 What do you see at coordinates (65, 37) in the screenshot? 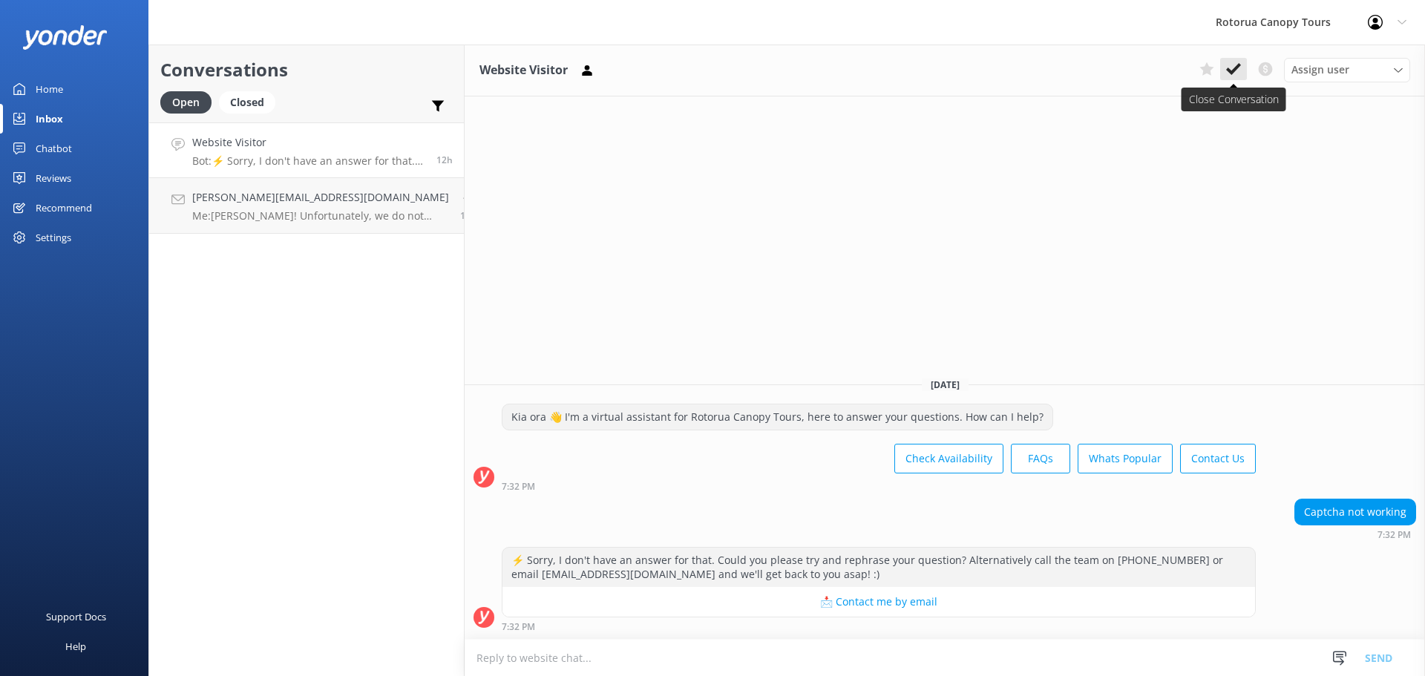
I see `img: yonder-white-logo.png` at bounding box center [65, 37].